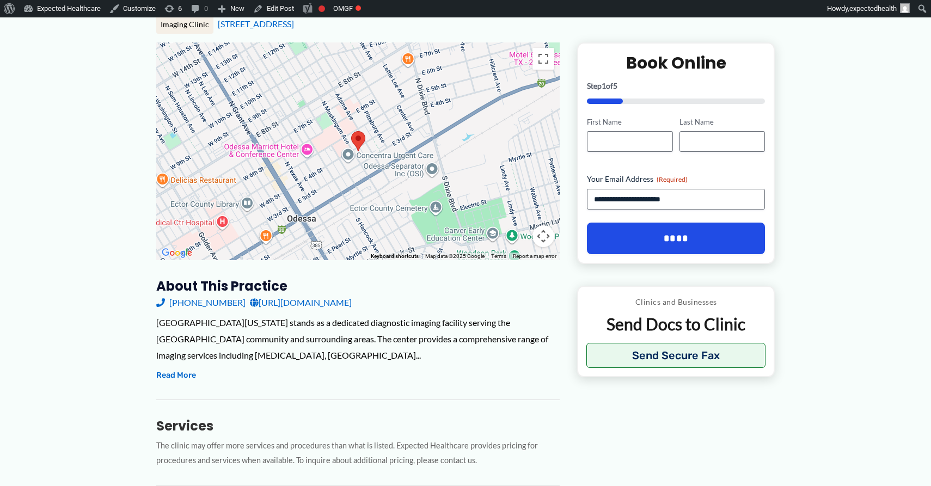 This screenshot has width=931, height=486. What do you see at coordinates (676, 324) in the screenshot?
I see `p: Send Docs to Clinic` at bounding box center [676, 324].